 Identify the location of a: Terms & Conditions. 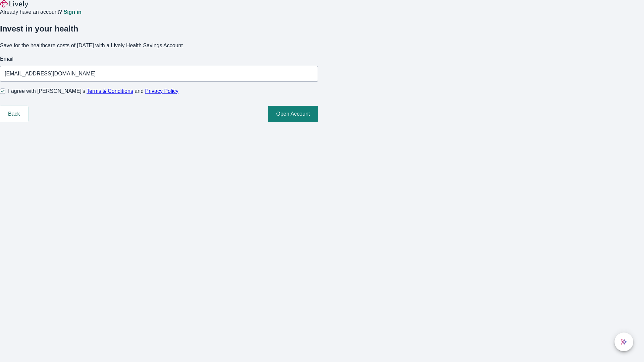
(110, 91).